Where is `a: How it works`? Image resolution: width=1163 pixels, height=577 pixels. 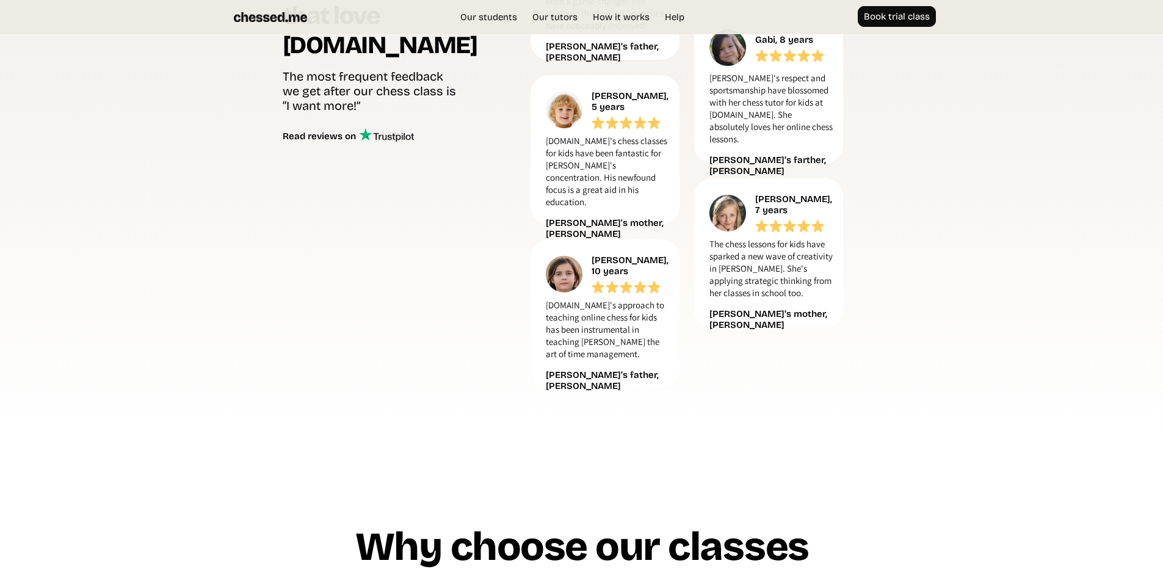 a: How it works is located at coordinates (621, 17).